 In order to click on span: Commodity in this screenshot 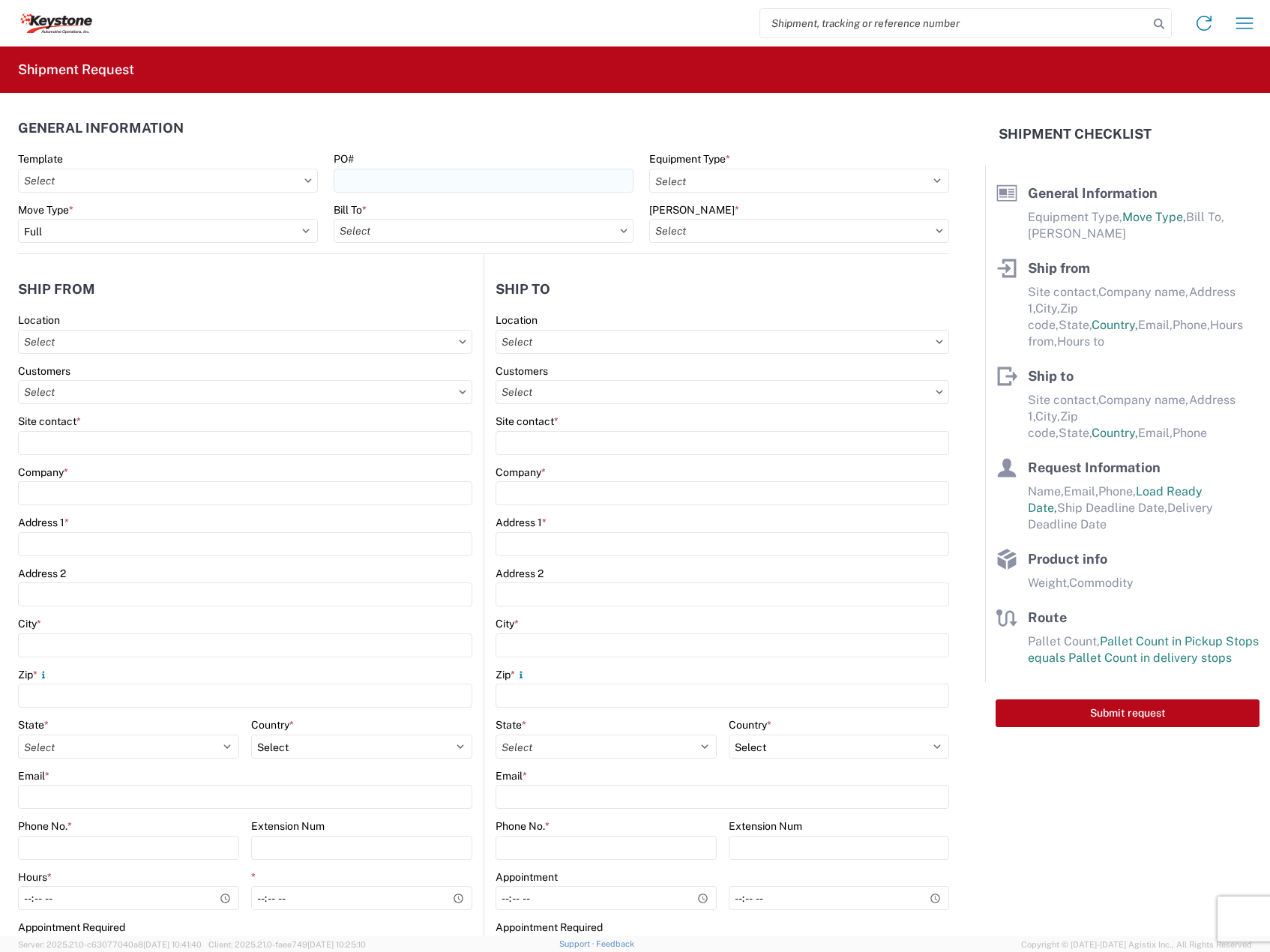, I will do `click(1102, 582)`.